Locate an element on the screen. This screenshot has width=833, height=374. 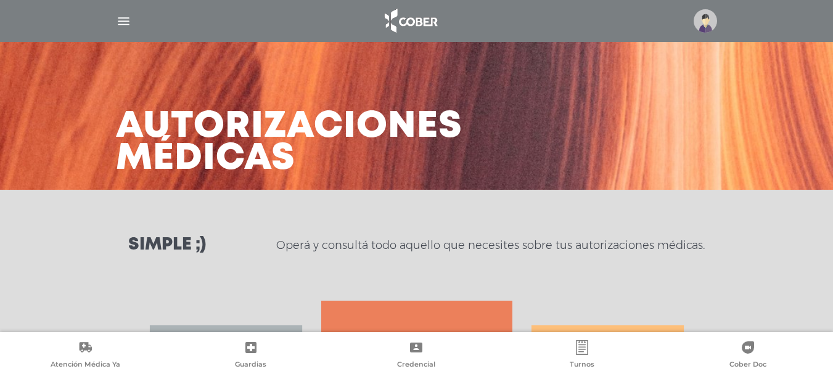
a: Guardias is located at coordinates (251, 356).